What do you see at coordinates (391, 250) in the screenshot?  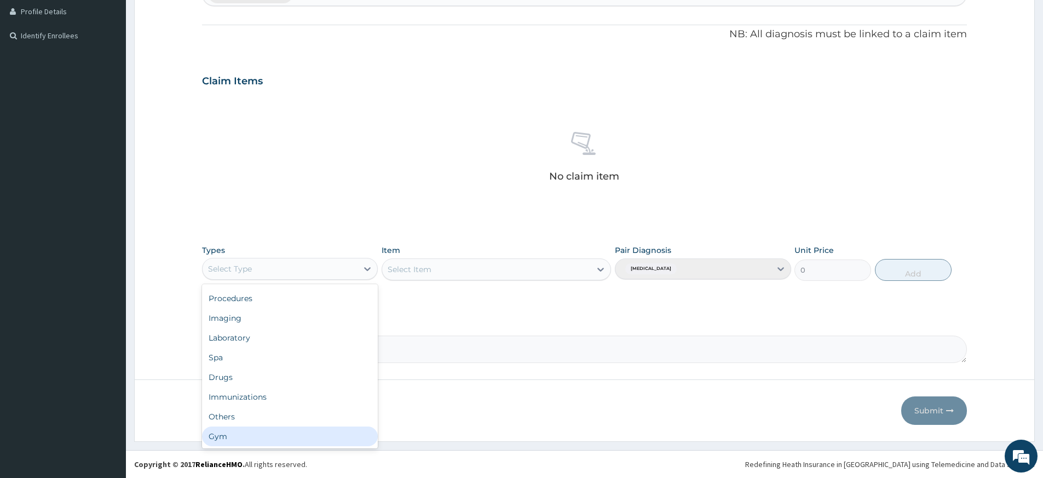 I see `label: Item` at bounding box center [391, 250].